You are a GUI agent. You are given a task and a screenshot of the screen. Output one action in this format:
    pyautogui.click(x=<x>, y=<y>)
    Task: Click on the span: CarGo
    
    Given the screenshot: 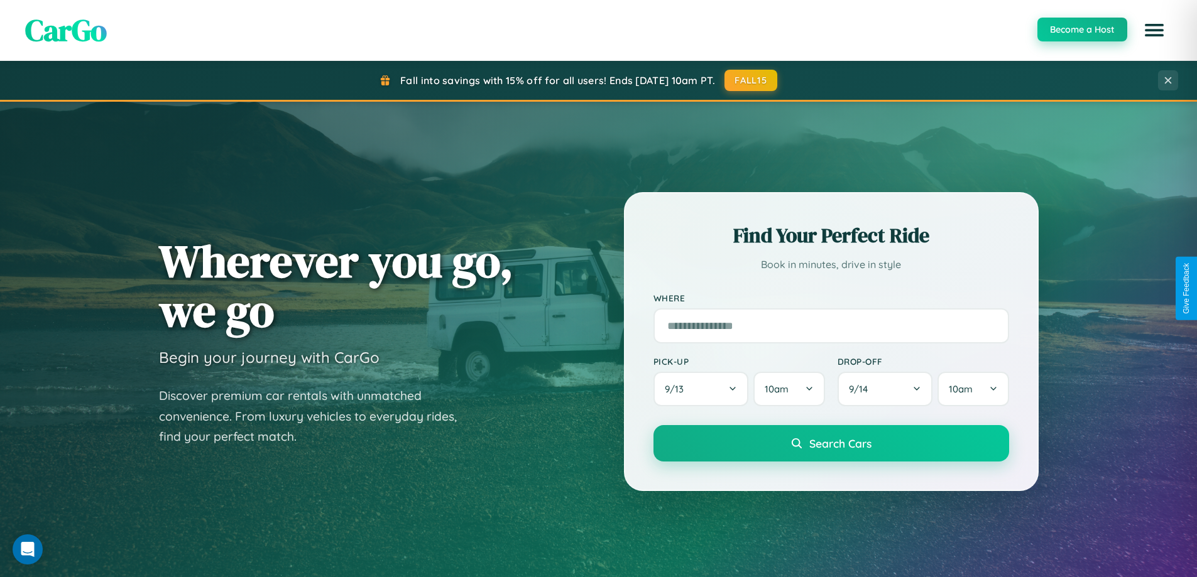 What is the action you would take?
    pyautogui.click(x=66, y=30)
    